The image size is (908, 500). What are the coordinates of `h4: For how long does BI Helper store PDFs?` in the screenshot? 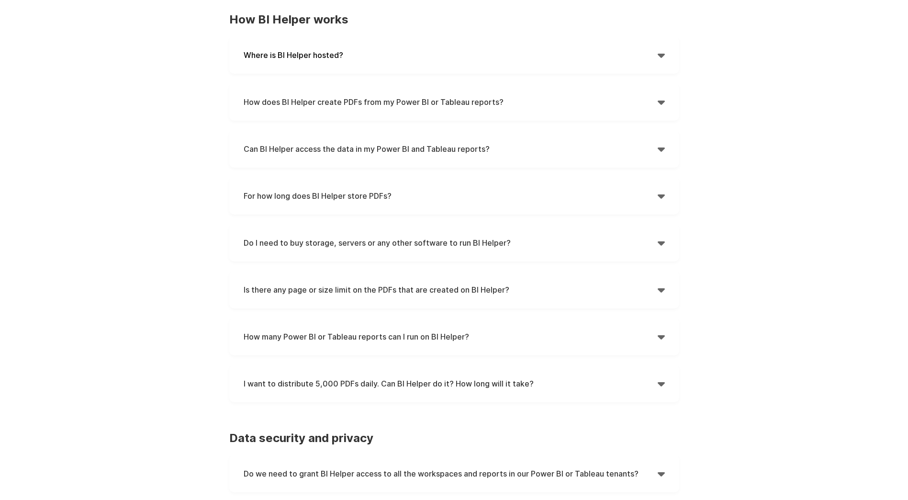 It's located at (451, 196).